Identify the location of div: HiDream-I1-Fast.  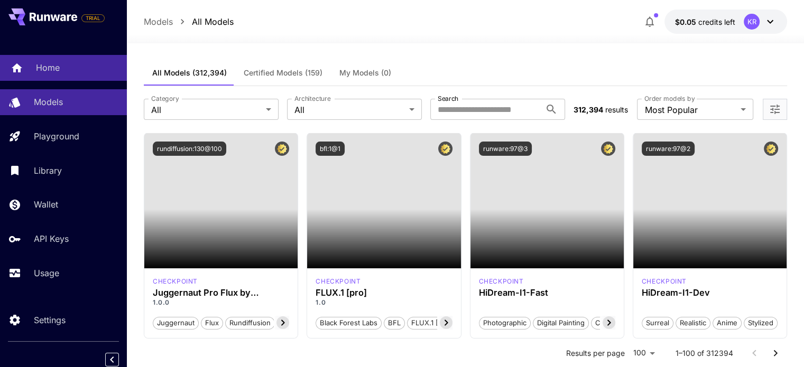
(547, 293).